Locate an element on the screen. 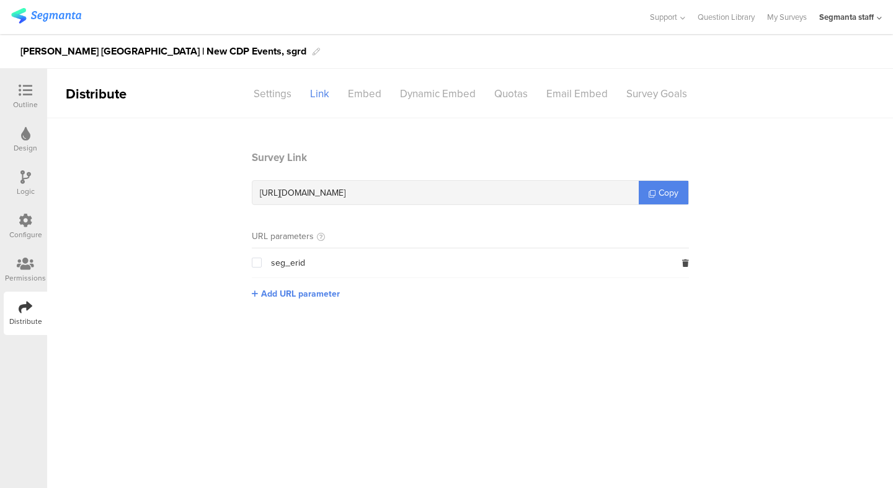  div: Dynamic Embed is located at coordinates (438, 94).